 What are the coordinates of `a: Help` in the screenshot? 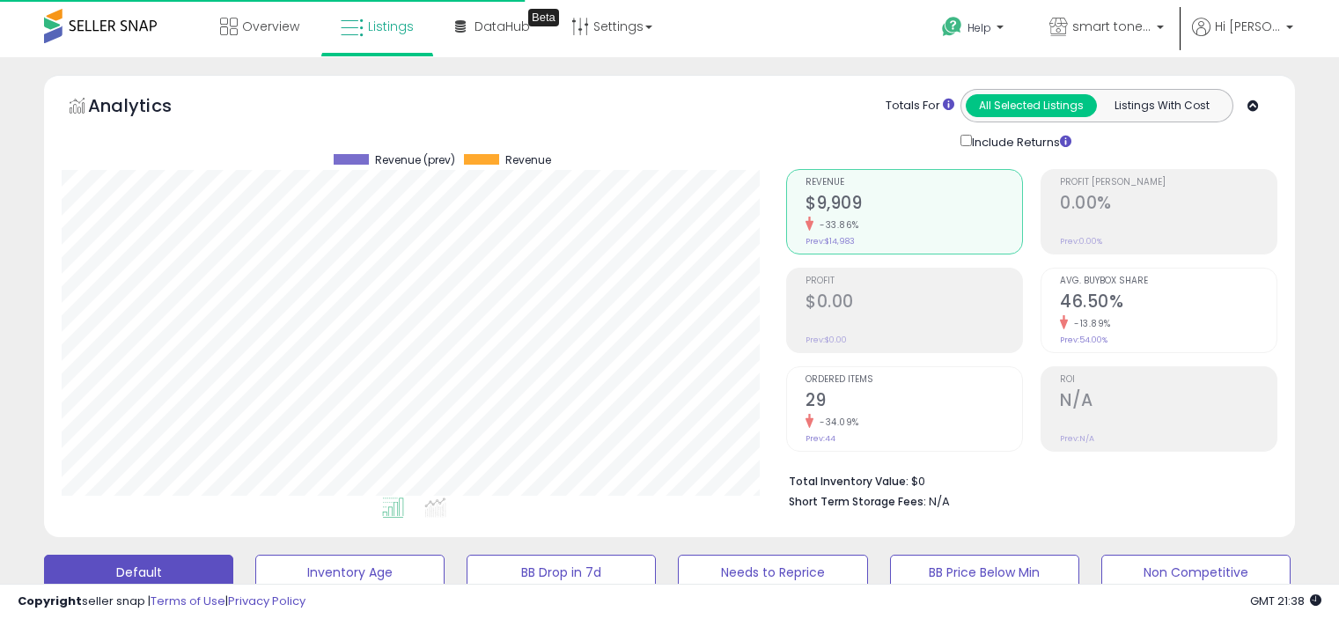 It's located at (975, 30).